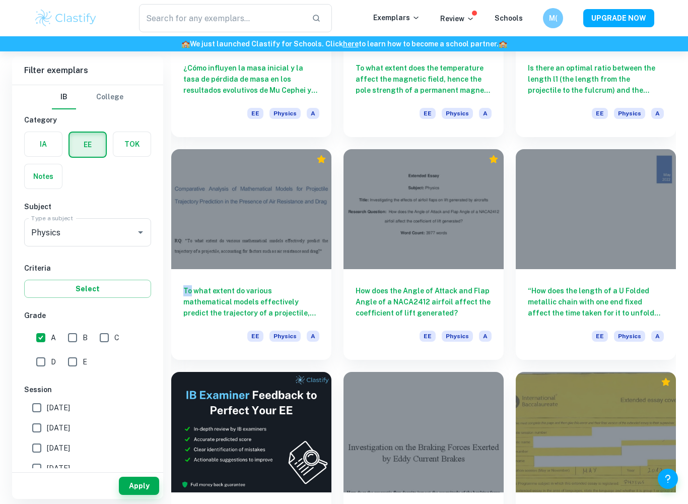 The height and width of the screenshot is (504, 688). I want to click on a: To what extent do various mathematical models effectively predict the trajectory of a projectile,..., so click(251, 254).